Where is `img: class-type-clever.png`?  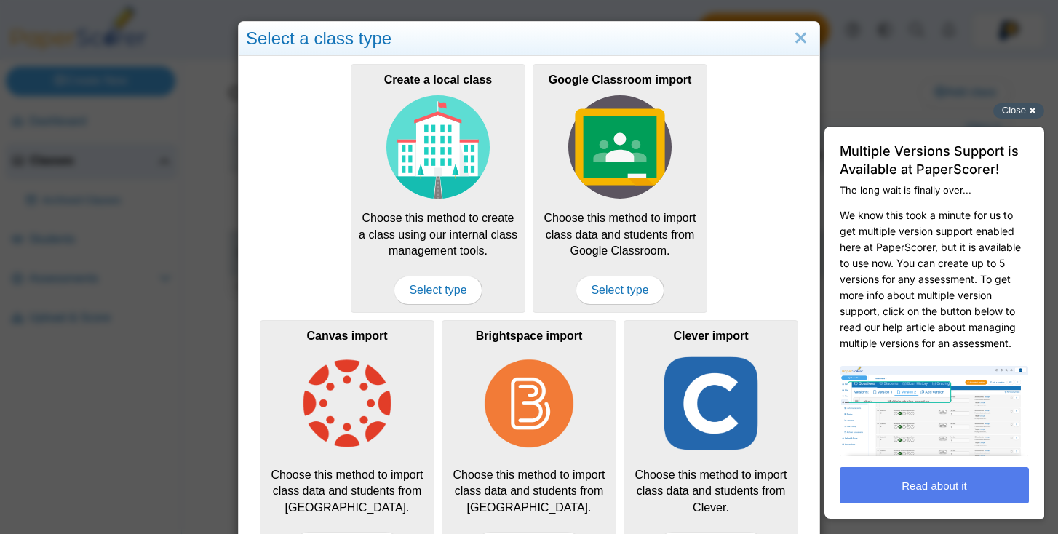
img: class-type-clever.png is located at coordinates (711, 404).